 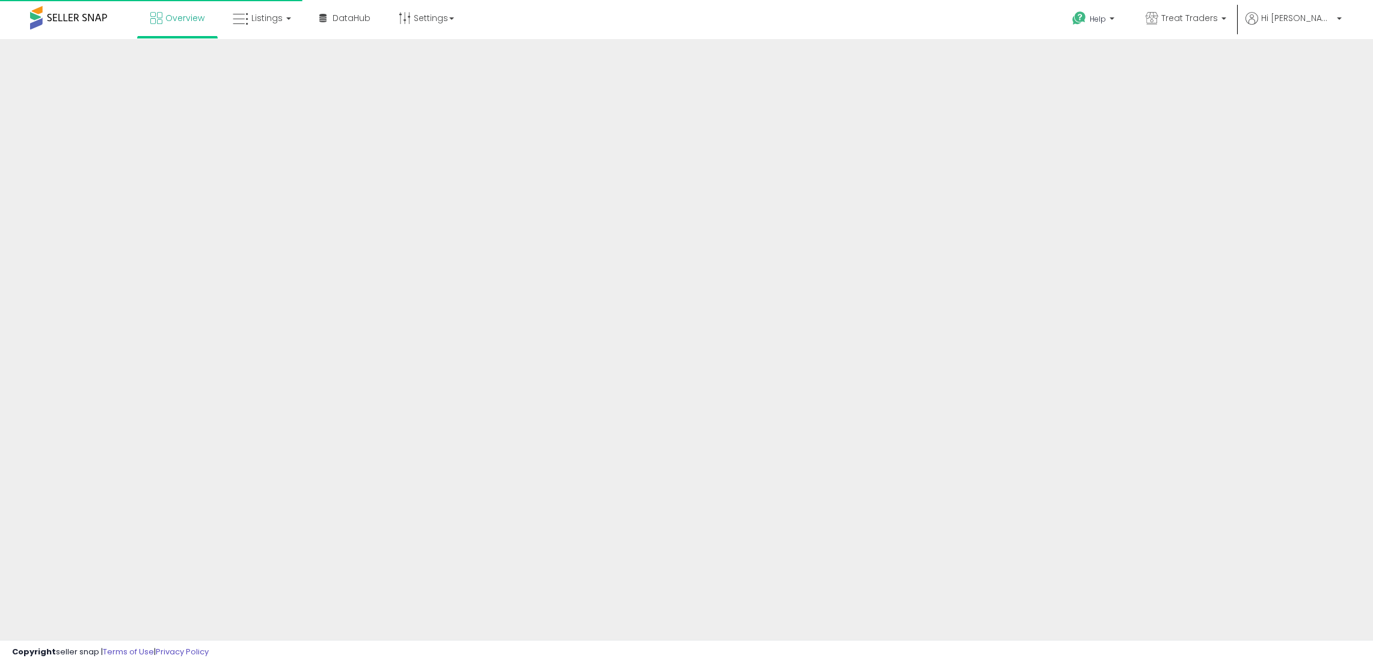 I want to click on span: Listings, so click(x=267, y=18).